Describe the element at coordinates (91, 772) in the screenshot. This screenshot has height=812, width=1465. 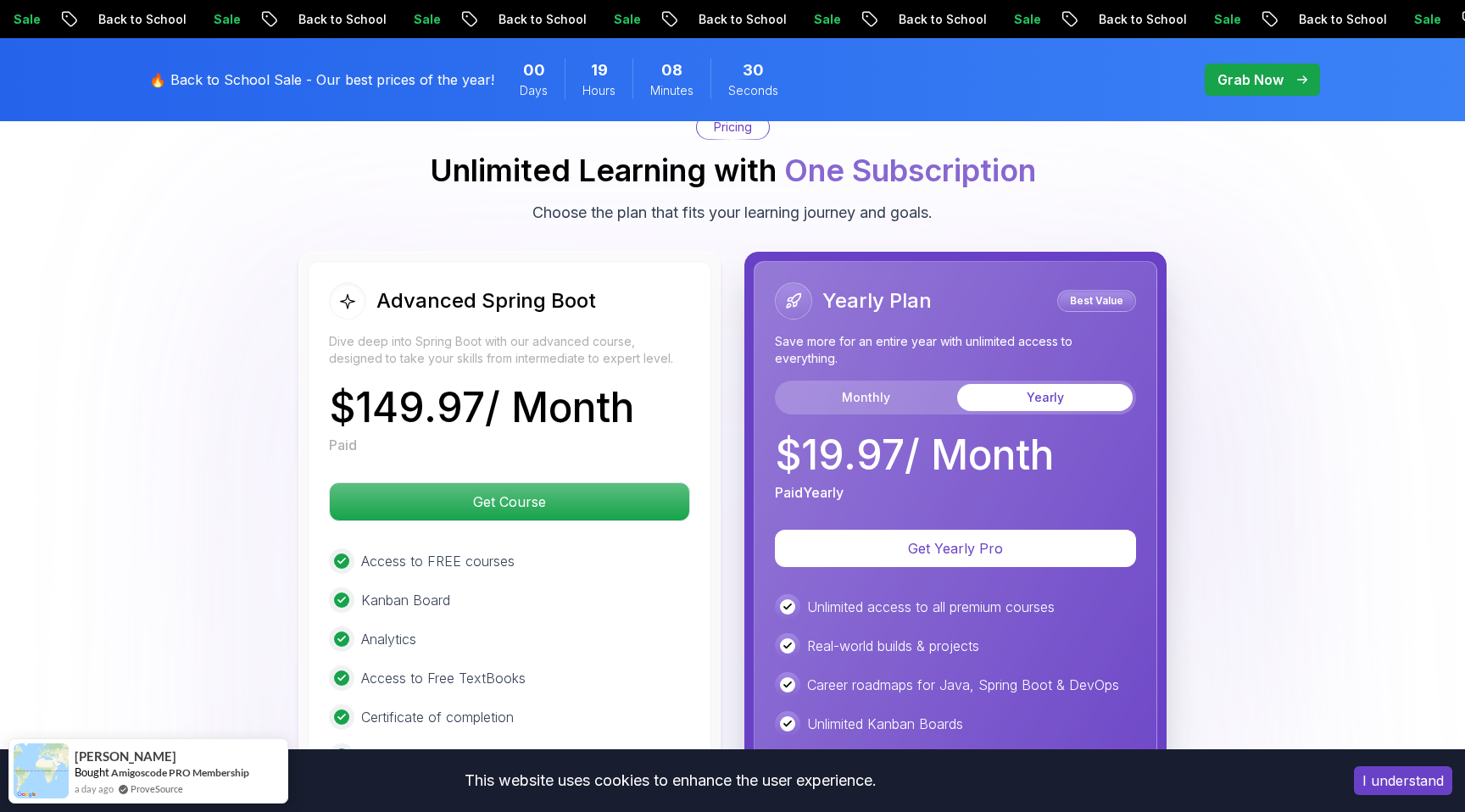
I see `span: Bought` at that location.